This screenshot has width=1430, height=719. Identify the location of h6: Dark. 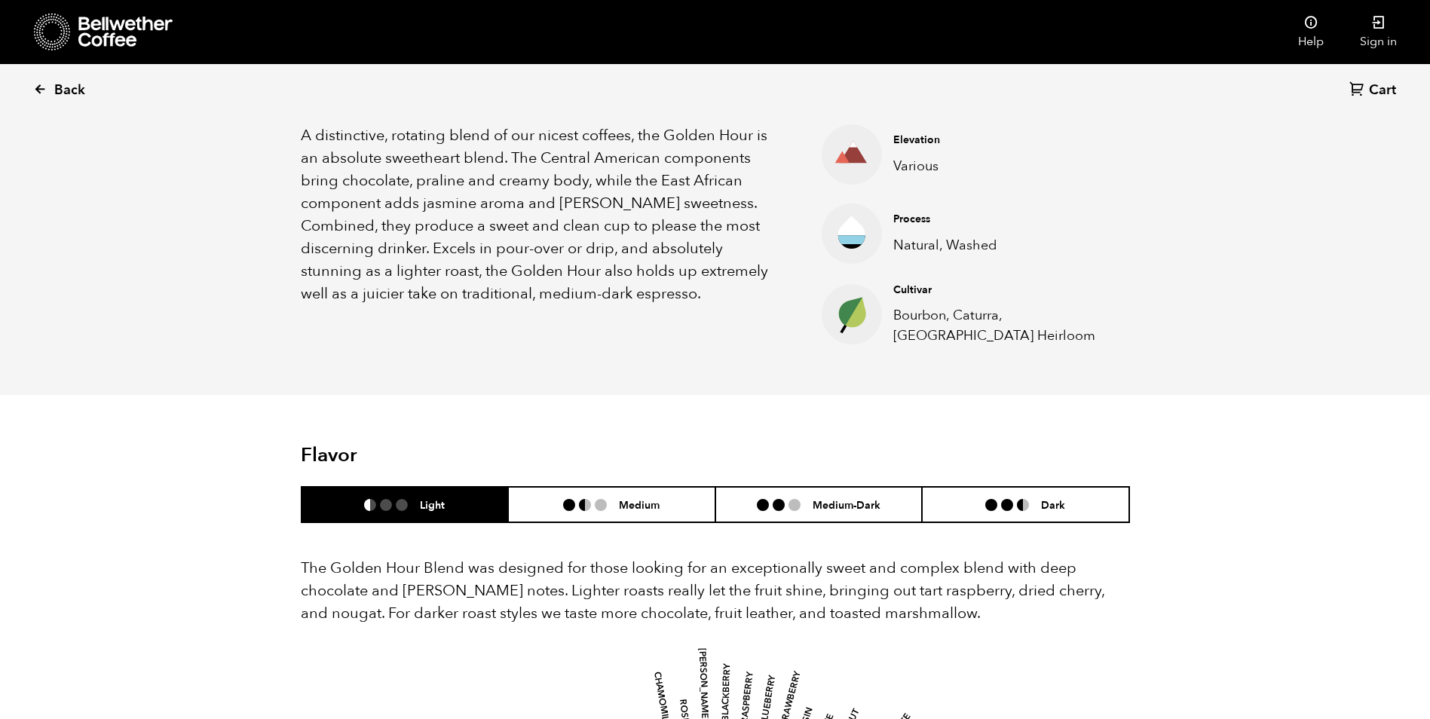
(1053, 504).